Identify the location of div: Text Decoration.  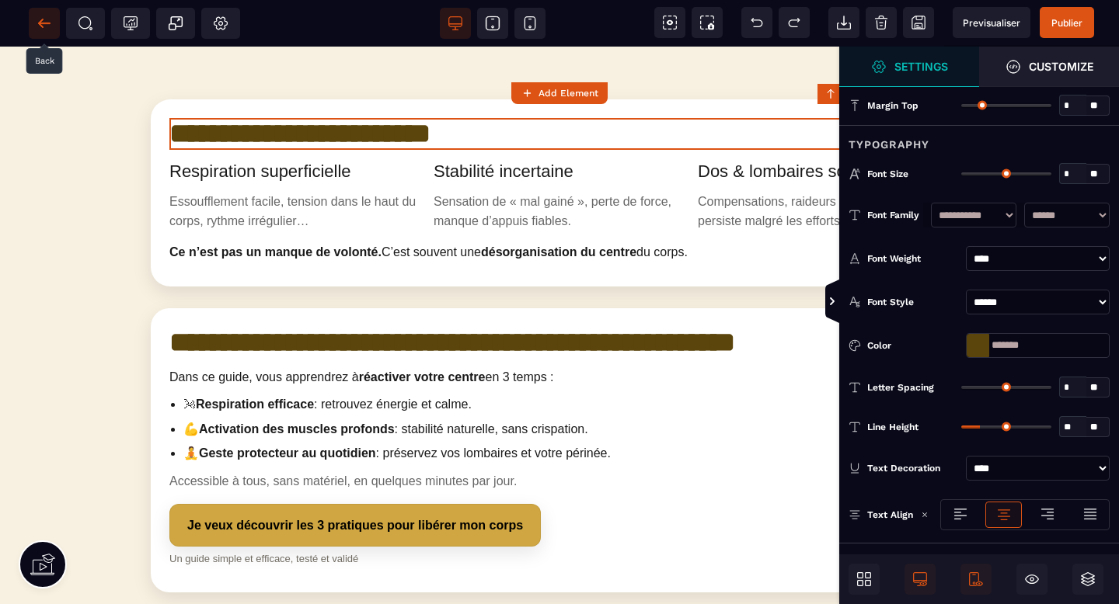
(913, 468).